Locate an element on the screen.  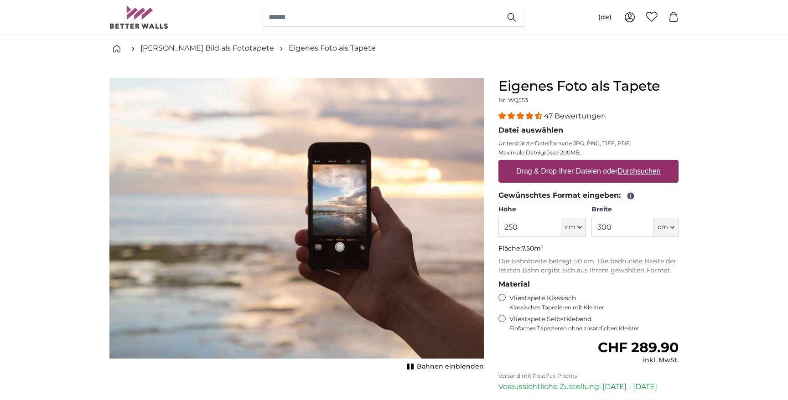
label: Drag & Drop Ihrer Dateien oder is located at coordinates (588, 171).